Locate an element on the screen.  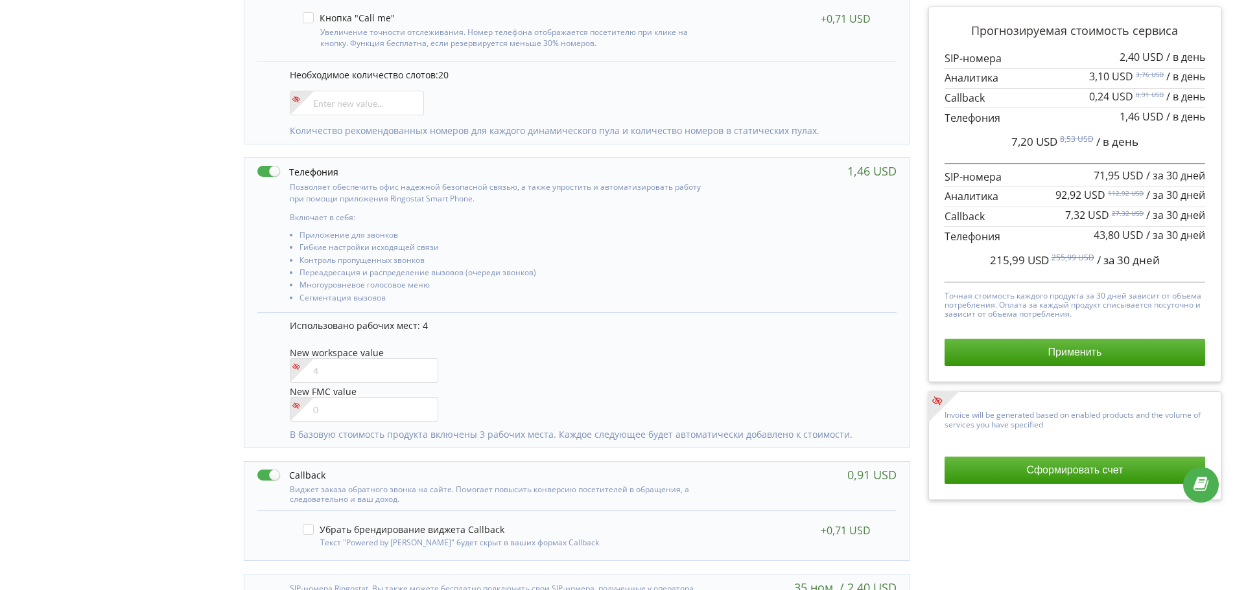
span: 7,32 USD is located at coordinates (1087, 215).